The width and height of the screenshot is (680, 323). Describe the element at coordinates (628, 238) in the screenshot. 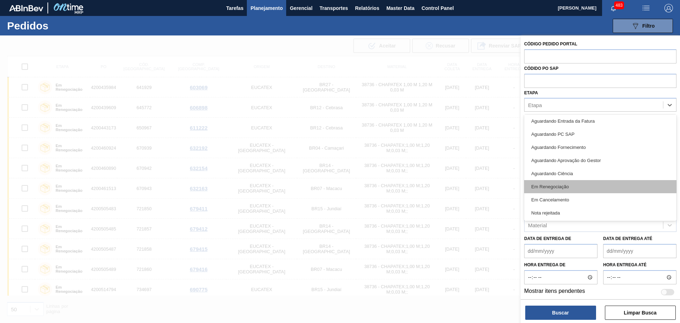

I see `label: Data de Entrega até` at that location.